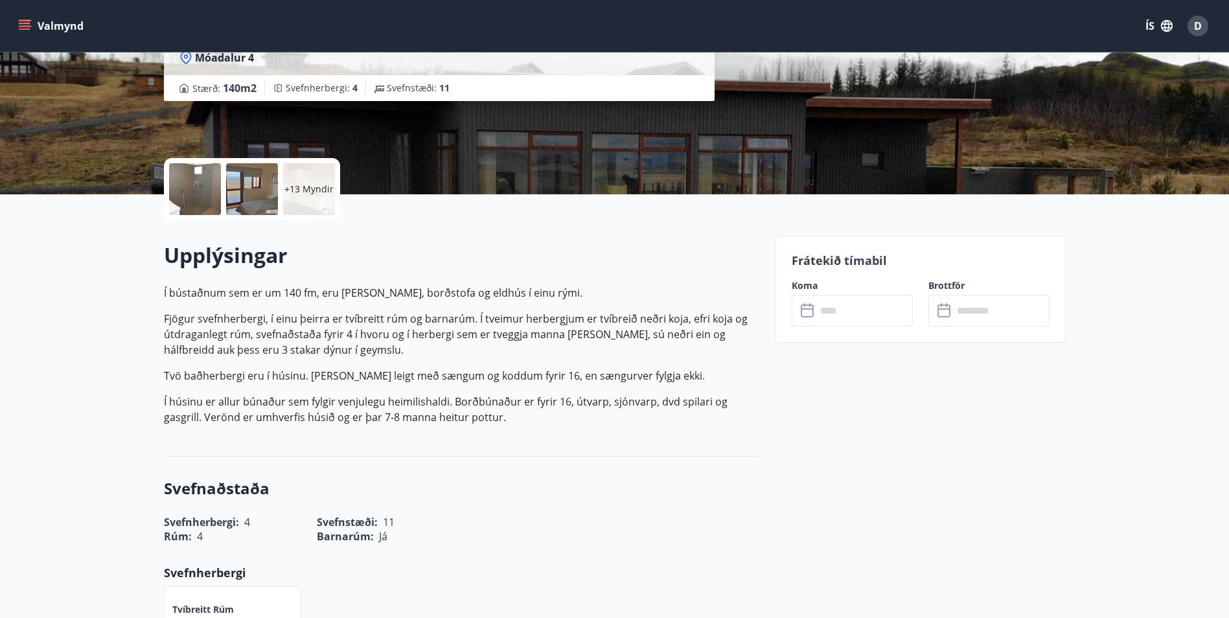 Image resolution: width=1229 pixels, height=618 pixels. What do you see at coordinates (1198, 26) in the screenshot?
I see `button: D` at bounding box center [1198, 26].